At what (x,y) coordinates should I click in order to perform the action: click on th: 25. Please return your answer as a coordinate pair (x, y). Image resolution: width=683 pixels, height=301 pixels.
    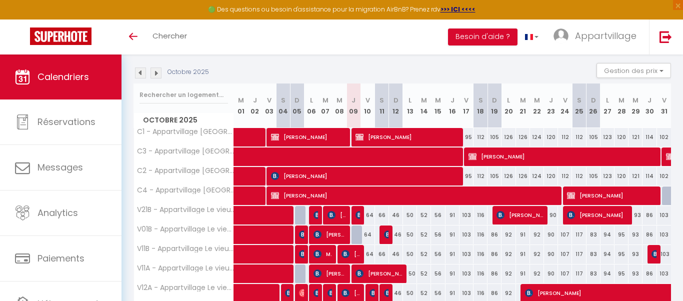
    Looking at the image, I should click on (579, 105).